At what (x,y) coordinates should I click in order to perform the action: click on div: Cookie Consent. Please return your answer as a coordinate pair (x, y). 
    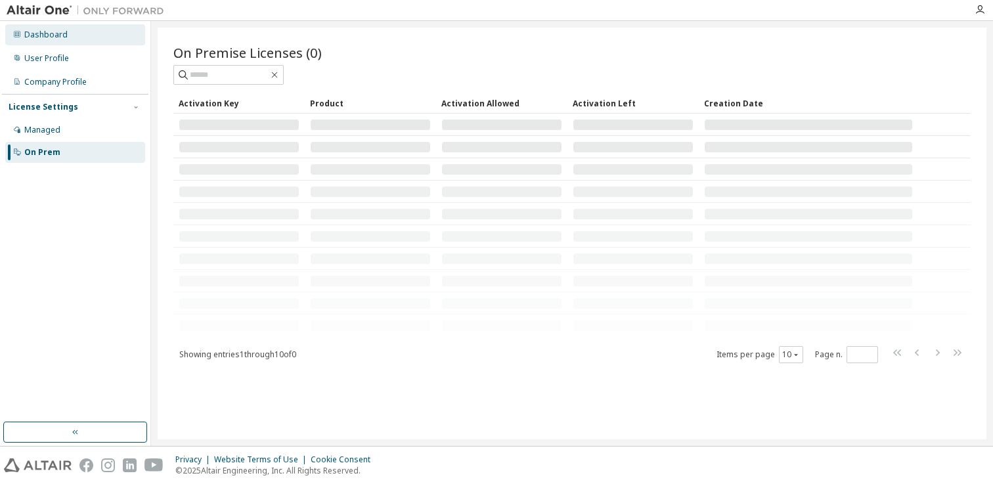
    Looking at the image, I should click on (344, 460).